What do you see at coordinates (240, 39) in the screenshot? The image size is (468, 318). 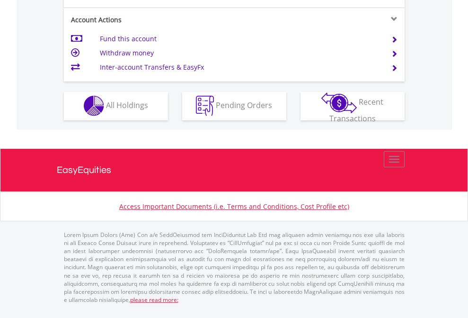 I see `td: Fund this account` at bounding box center [240, 39].